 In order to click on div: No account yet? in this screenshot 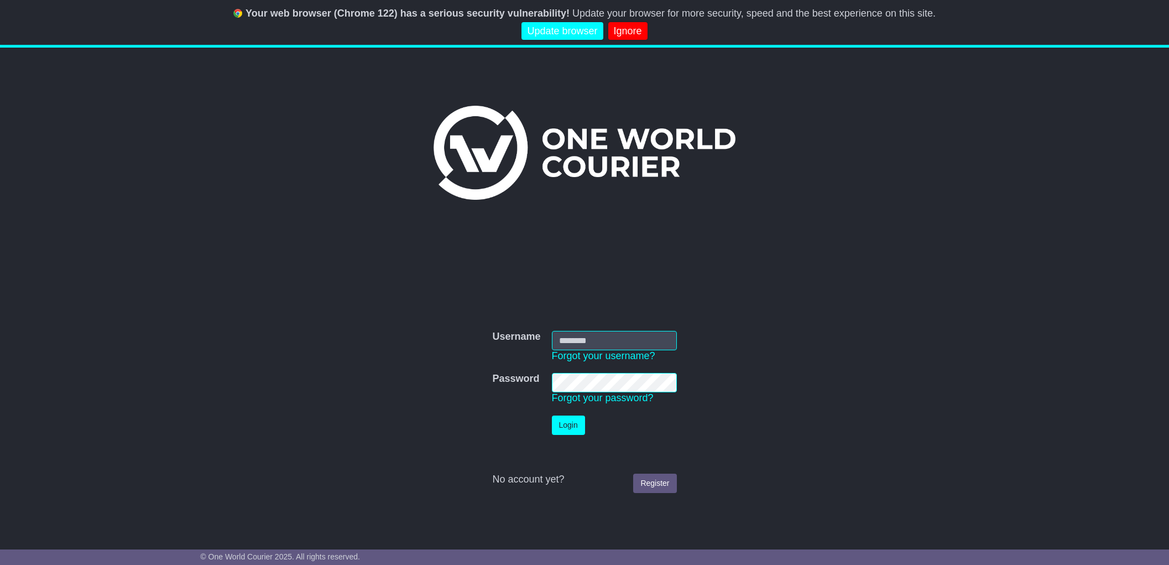, I will do `click(584, 480)`.